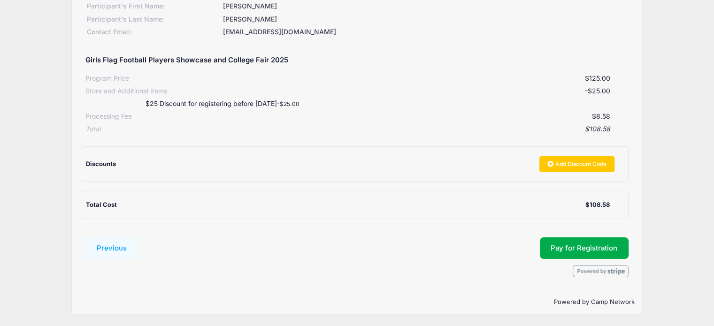 This screenshot has width=714, height=326. What do you see at coordinates (357, 302) in the screenshot?
I see `p: Powered by Camp Network` at bounding box center [357, 302].